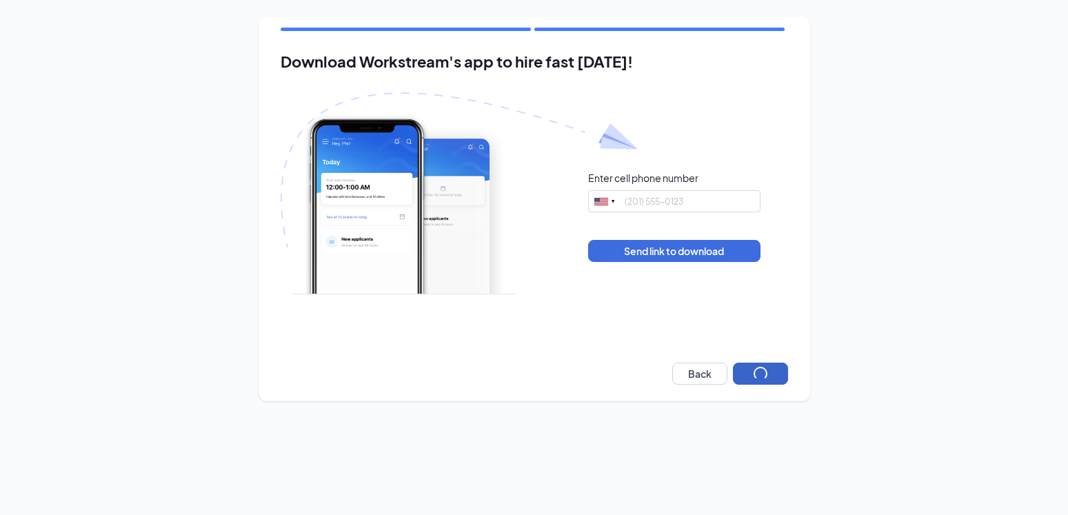 This screenshot has height=515, width=1068. I want to click on div: Enter cell phone number, so click(643, 178).